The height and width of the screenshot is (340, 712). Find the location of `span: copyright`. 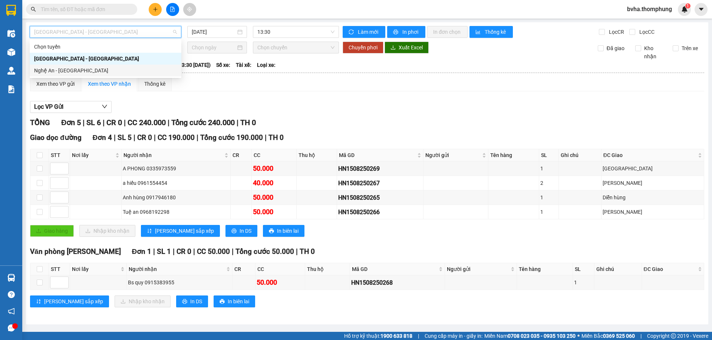

span: copyright is located at coordinates (674, 336).